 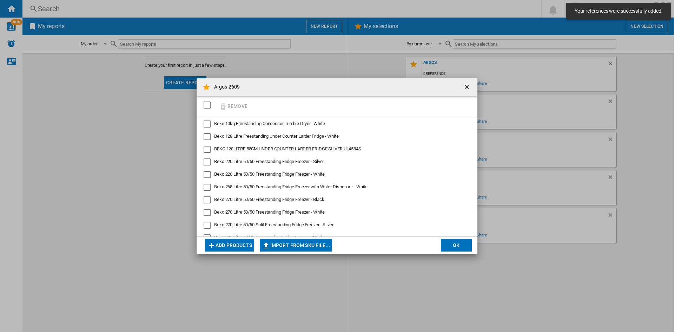 What do you see at coordinates (269, 161) in the screenshot?
I see `span: Beko 220 Litre 50/50 Freestanding Fridge Freezer - Silver` at bounding box center [269, 161].